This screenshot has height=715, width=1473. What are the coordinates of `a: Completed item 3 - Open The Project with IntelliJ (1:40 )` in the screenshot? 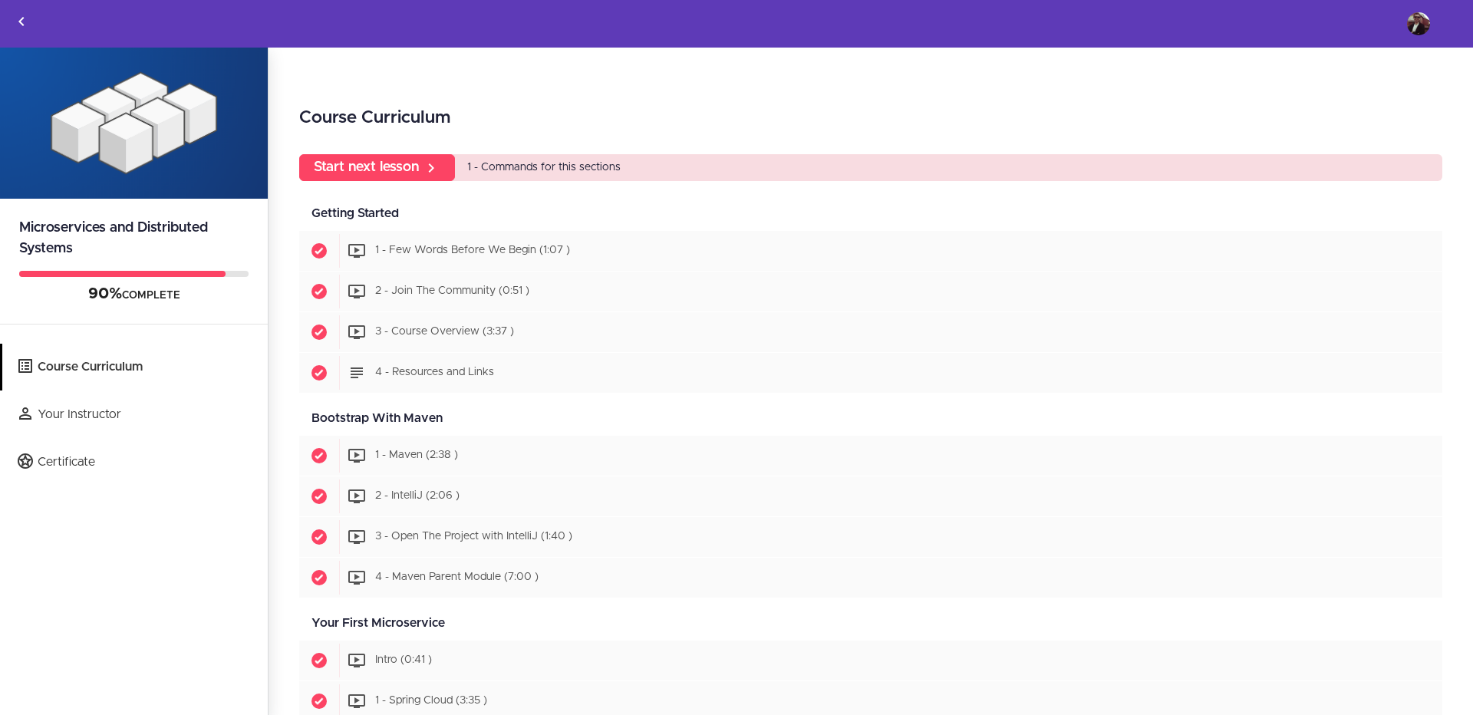 It's located at (871, 537).